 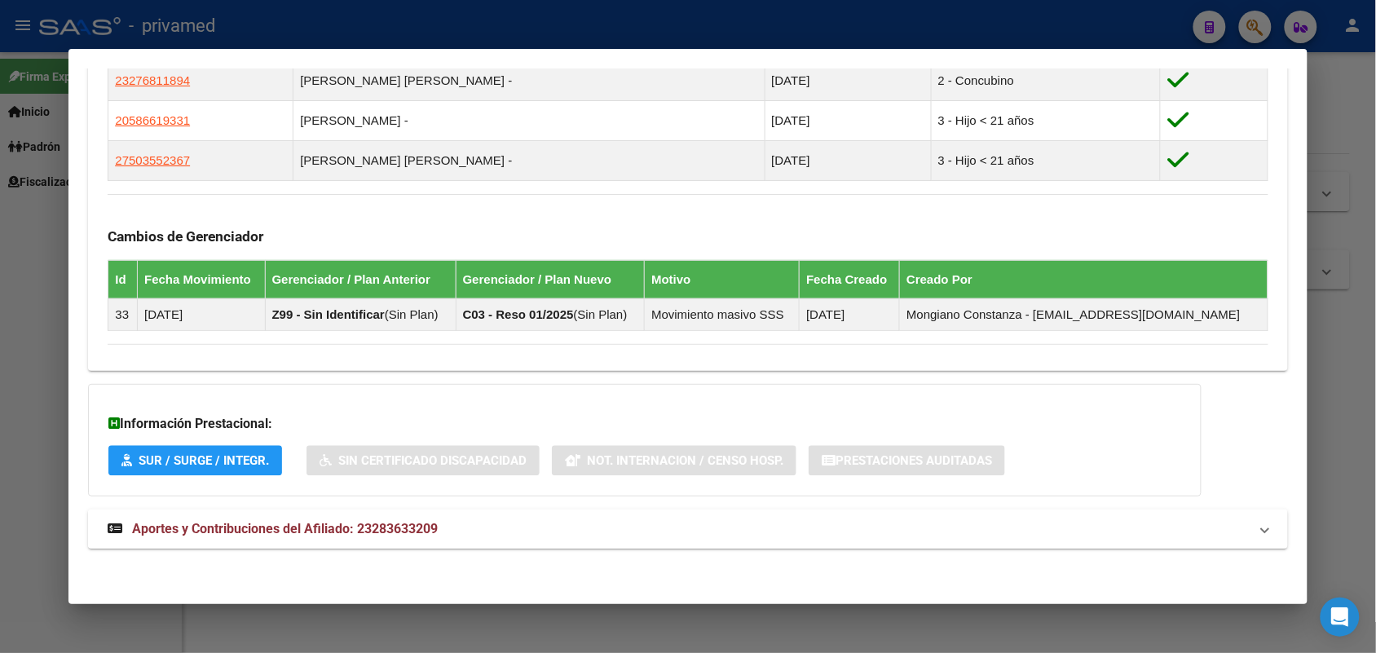 I want to click on span: Not. Internacion / Censo Hosp., so click(x=685, y=461).